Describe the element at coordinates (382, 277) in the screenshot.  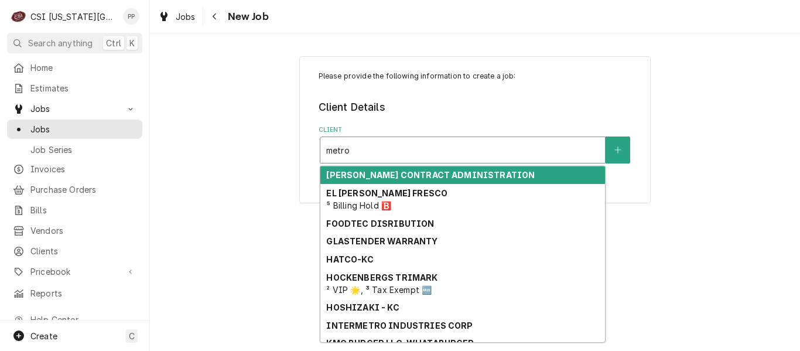
I see `strong: HOCKENBERGS TRIMARK` at that location.